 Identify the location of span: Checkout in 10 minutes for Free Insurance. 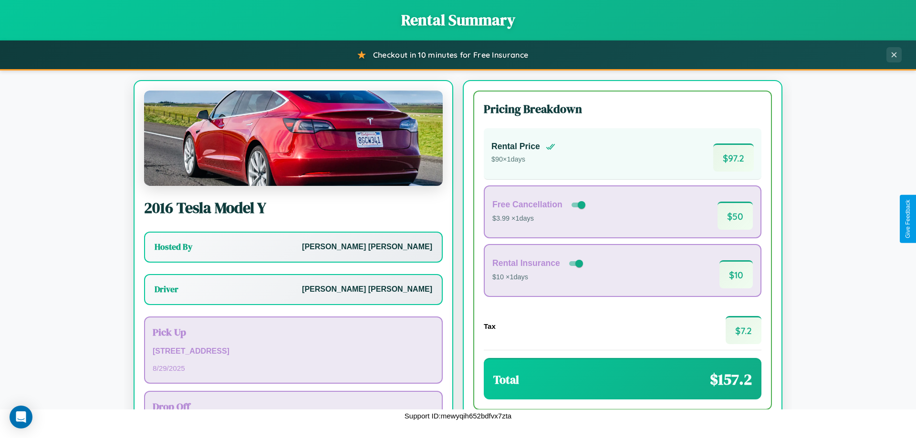
(450, 55).